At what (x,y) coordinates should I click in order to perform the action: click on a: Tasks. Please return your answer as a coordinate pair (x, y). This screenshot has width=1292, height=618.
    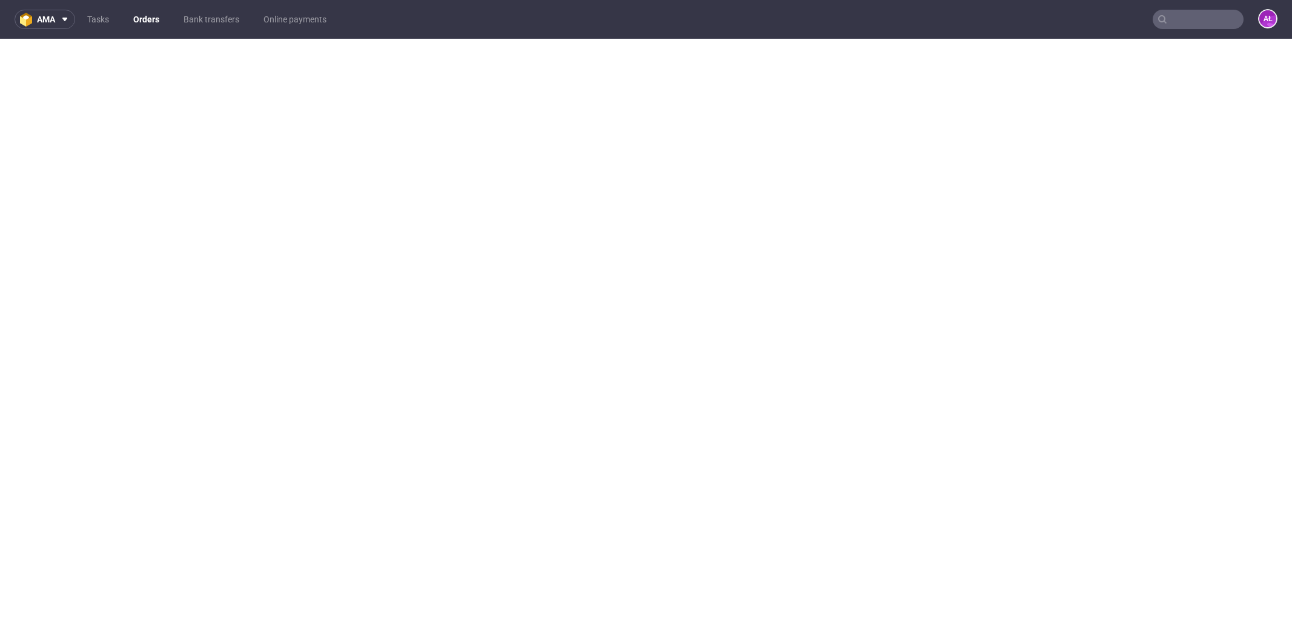
    Looking at the image, I should click on (98, 19).